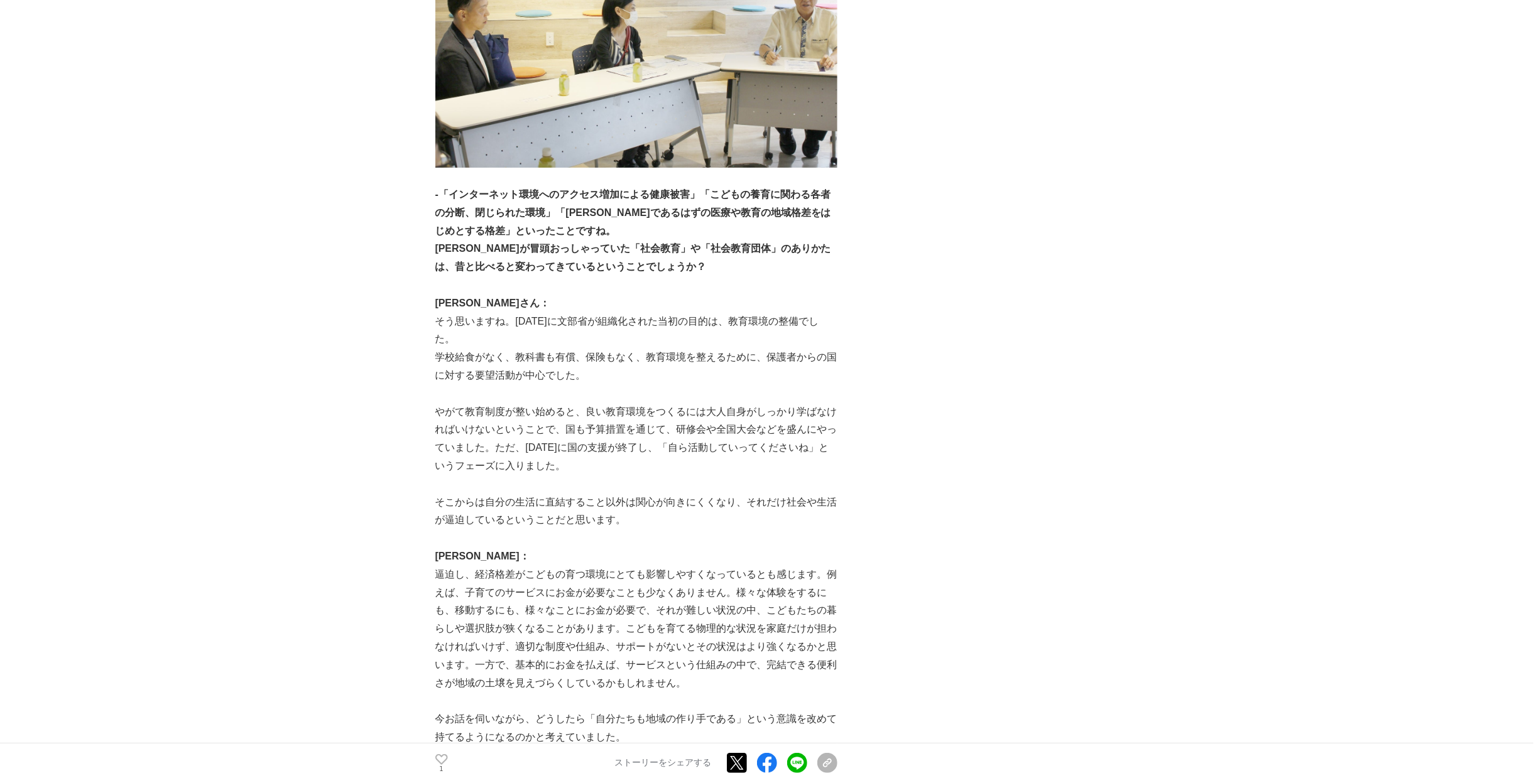 The image size is (1536, 783). Describe the element at coordinates (636, 367) in the screenshot. I see `p: 学校給食がなく、教科書も有償、保険もなく、教育環境を整えるために、保護者からの国に対する要望活動が中心でした。` at that location.